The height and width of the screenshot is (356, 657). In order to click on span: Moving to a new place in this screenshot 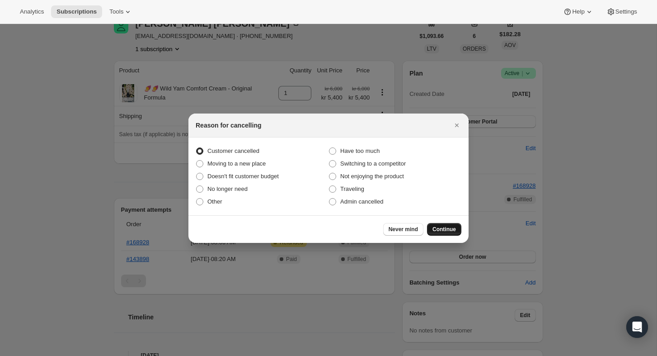, I will do `click(236, 163)`.